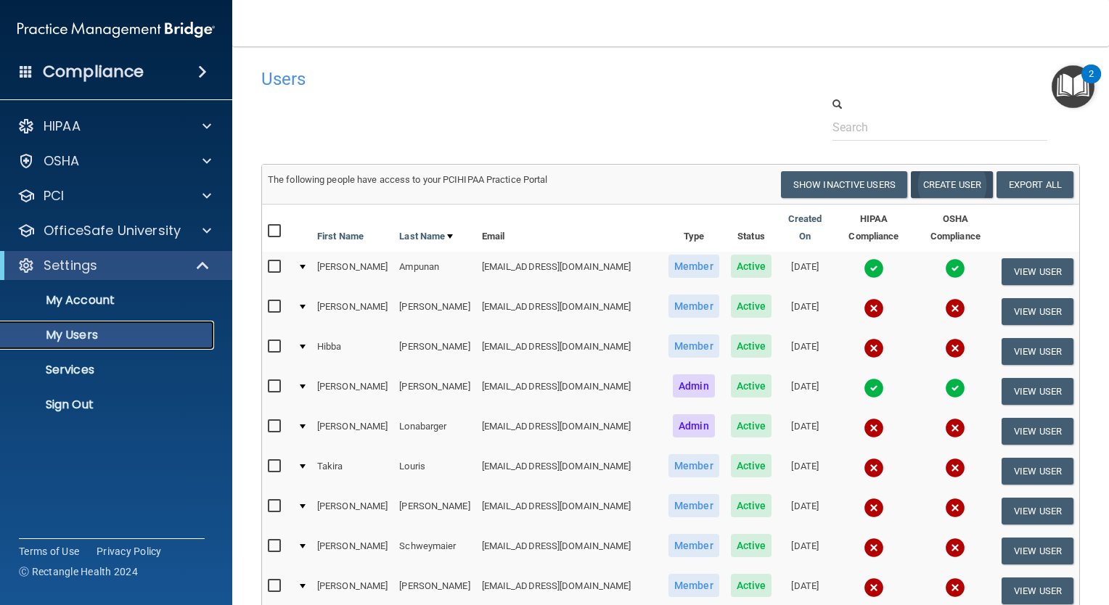 The image size is (1109, 605). I want to click on a: Privacy Policy, so click(129, 552).